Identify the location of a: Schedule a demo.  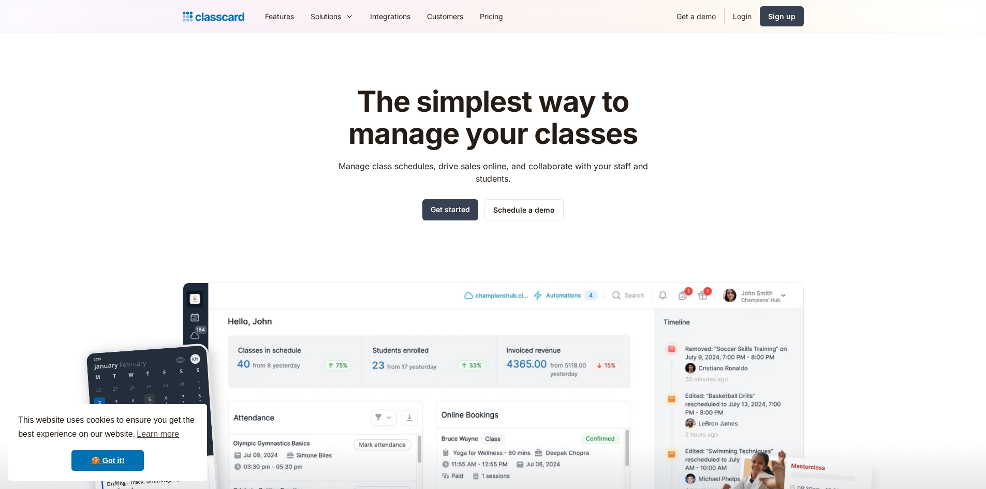
(524, 210).